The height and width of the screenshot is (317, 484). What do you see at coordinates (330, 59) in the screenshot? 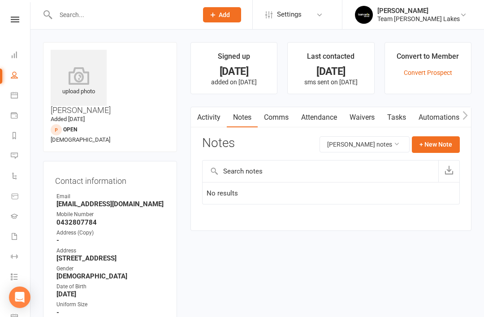
I see `div: Last contacted` at bounding box center [330, 59].